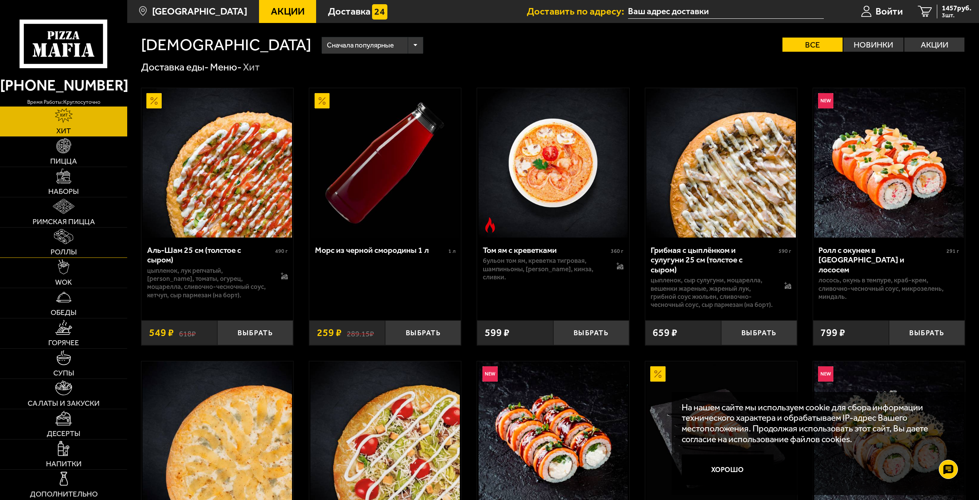  Describe the element at coordinates (712, 292) in the screenshot. I see `p: цыпленок, сыр сулугуни, моцарелла, вешенки жареные, жареный лук, грибной соус Жюльен, сливочно-че...` at that location.